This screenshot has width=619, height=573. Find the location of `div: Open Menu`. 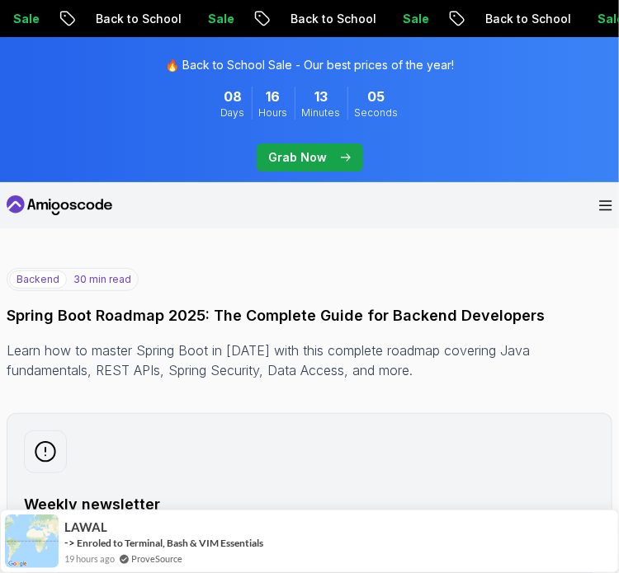

div: Open Menu is located at coordinates (606, 205).